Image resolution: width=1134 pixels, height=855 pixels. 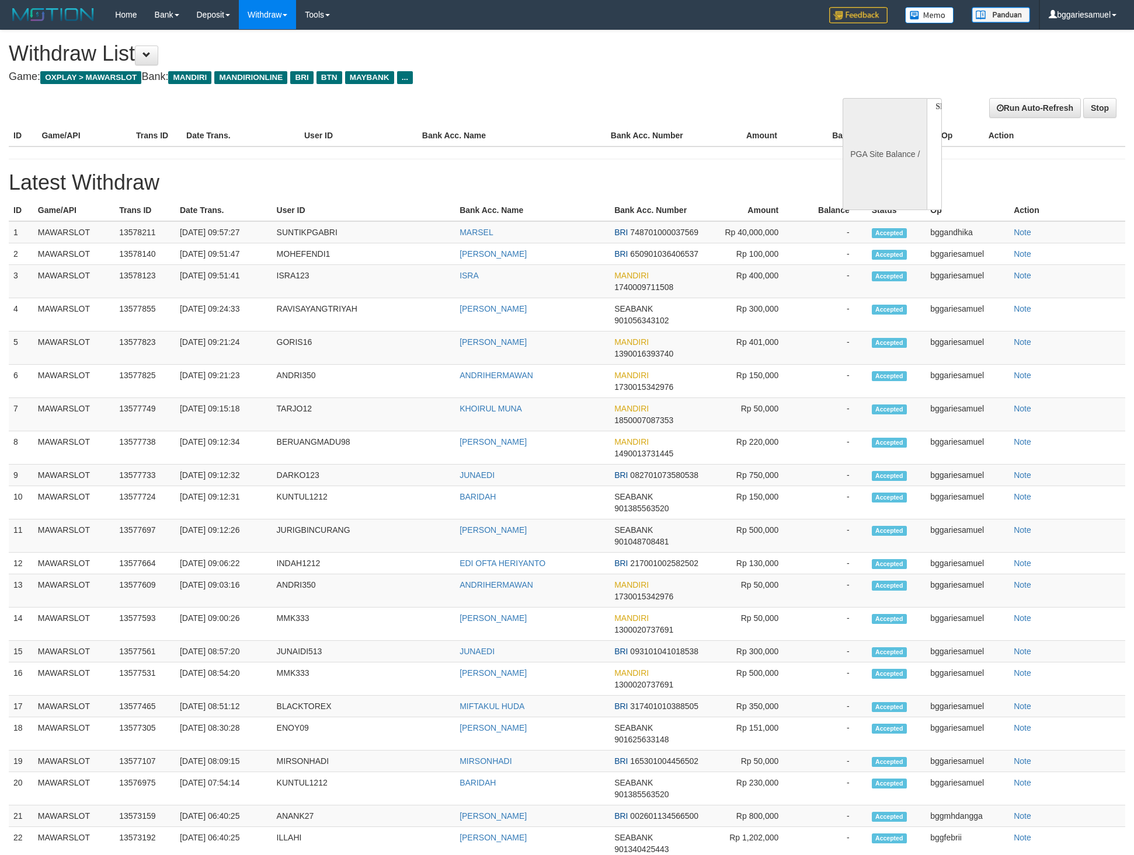 I want to click on td: 8, so click(x=21, y=448).